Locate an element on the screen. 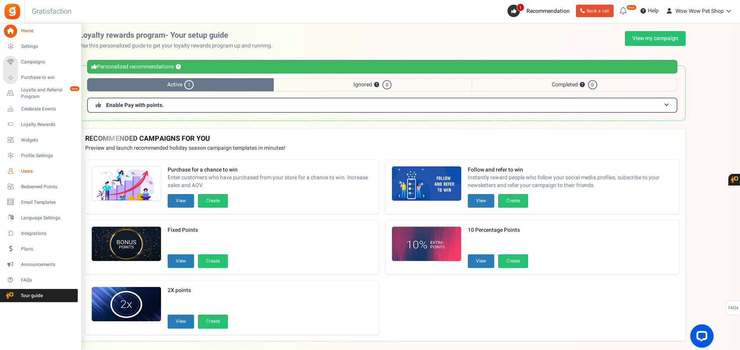 This screenshot has height=350, width=740. a: Announcements is located at coordinates (40, 265).